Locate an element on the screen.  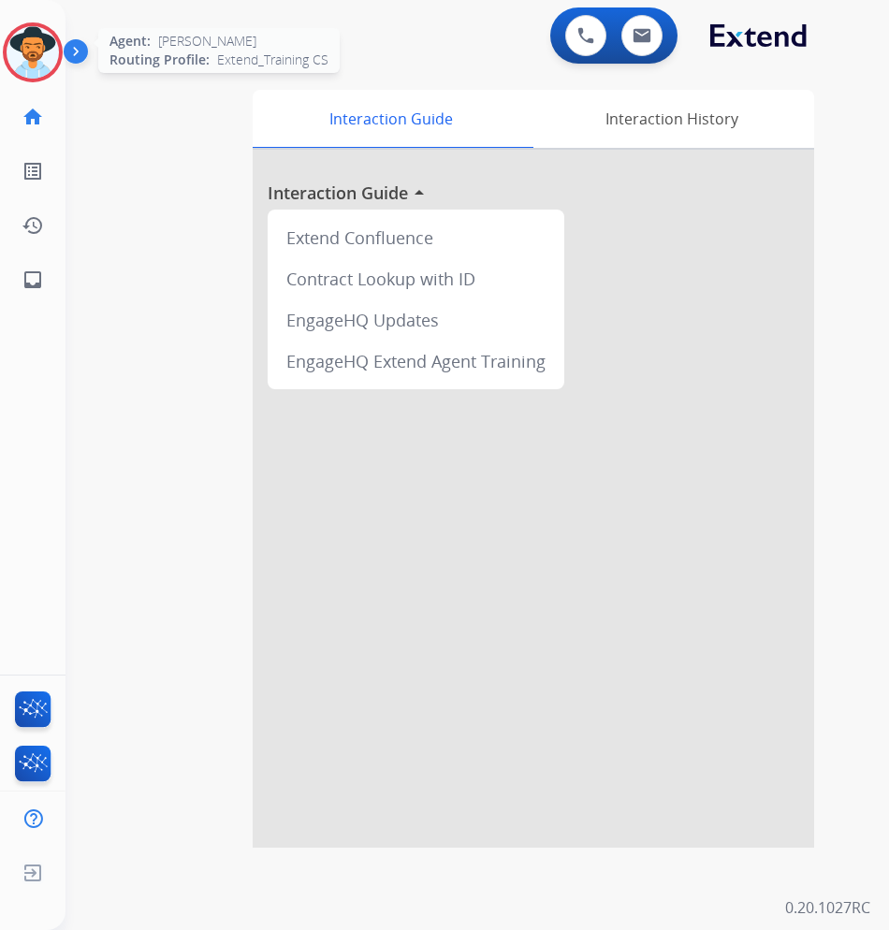
img: avatar is located at coordinates (33, 52).